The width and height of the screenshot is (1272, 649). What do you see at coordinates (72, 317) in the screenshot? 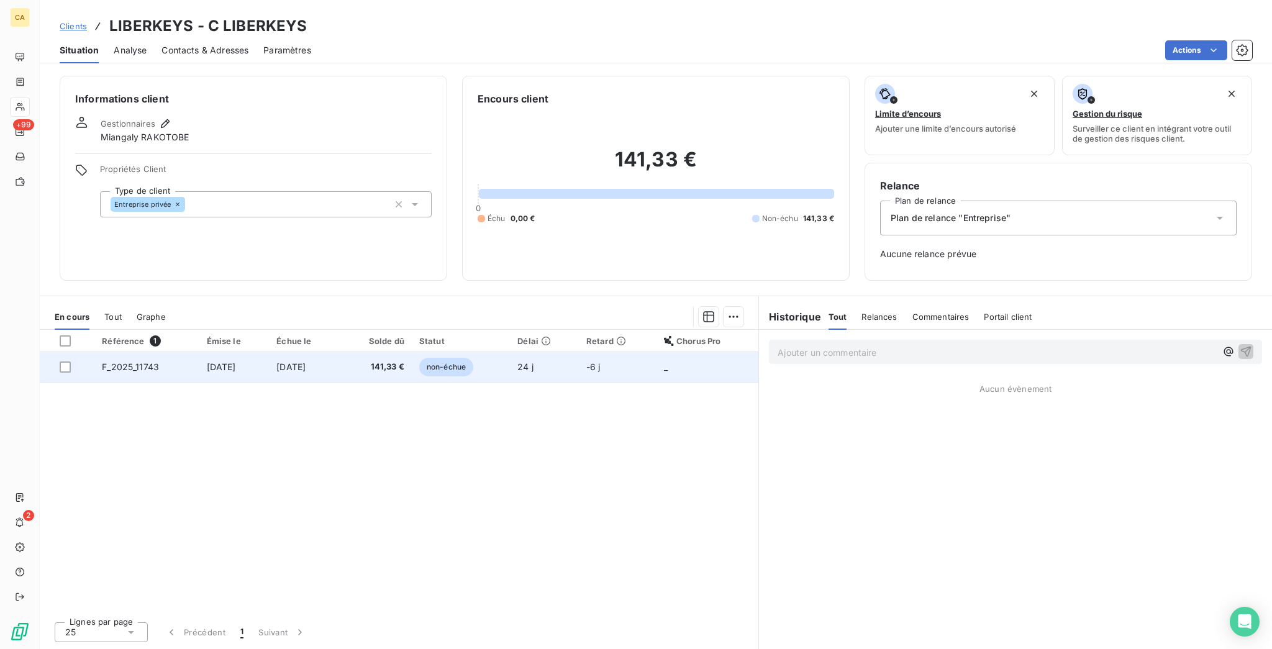
I see `span: En cours` at bounding box center [72, 317].